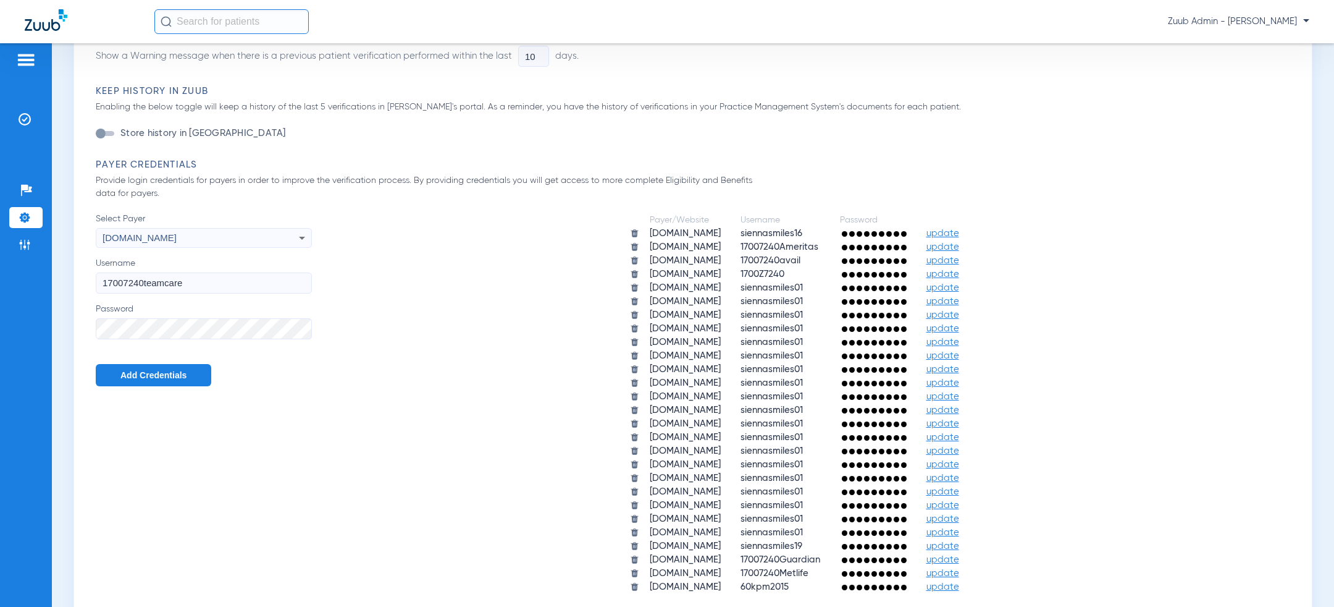 Image resolution: width=1334 pixels, height=607 pixels. Describe the element at coordinates (775, 573) in the screenshot. I see `span: 17007240Metlife` at that location.